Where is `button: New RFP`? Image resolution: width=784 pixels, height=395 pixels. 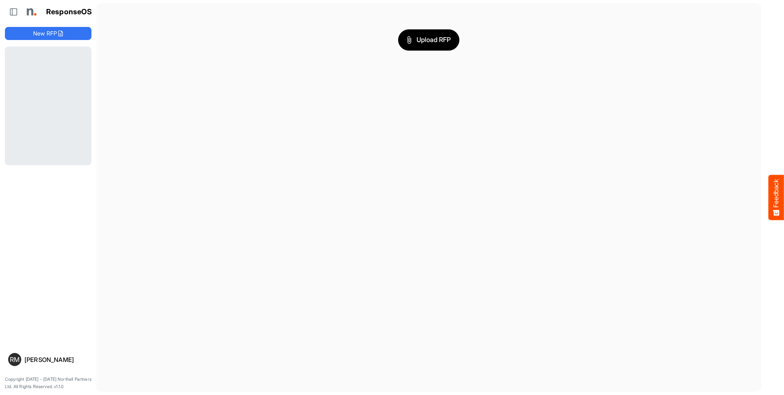
button: New RFP is located at coordinates (48, 33).